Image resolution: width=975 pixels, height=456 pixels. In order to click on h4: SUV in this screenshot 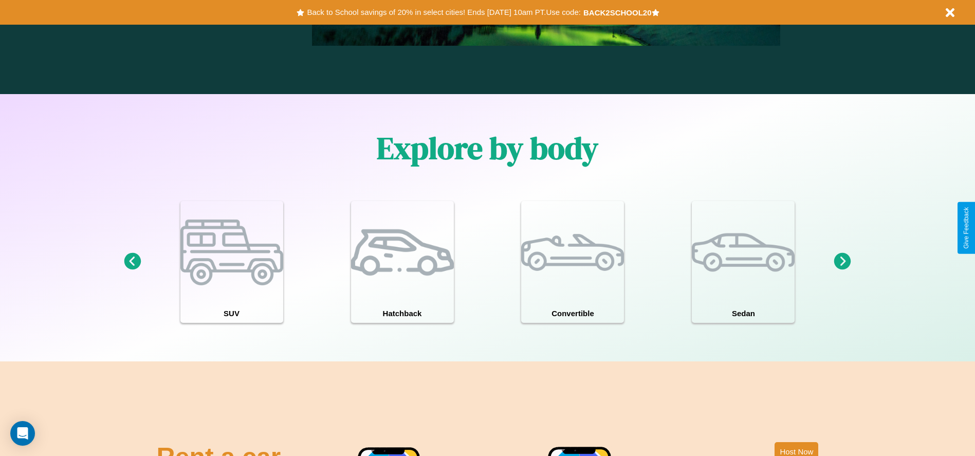, I will do `click(232, 313)`.